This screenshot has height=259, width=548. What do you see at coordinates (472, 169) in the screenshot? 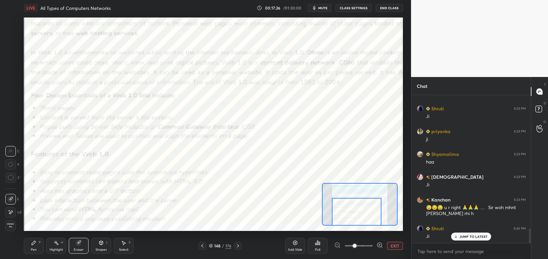
I see `div: grid` at bounding box center [472, 169].